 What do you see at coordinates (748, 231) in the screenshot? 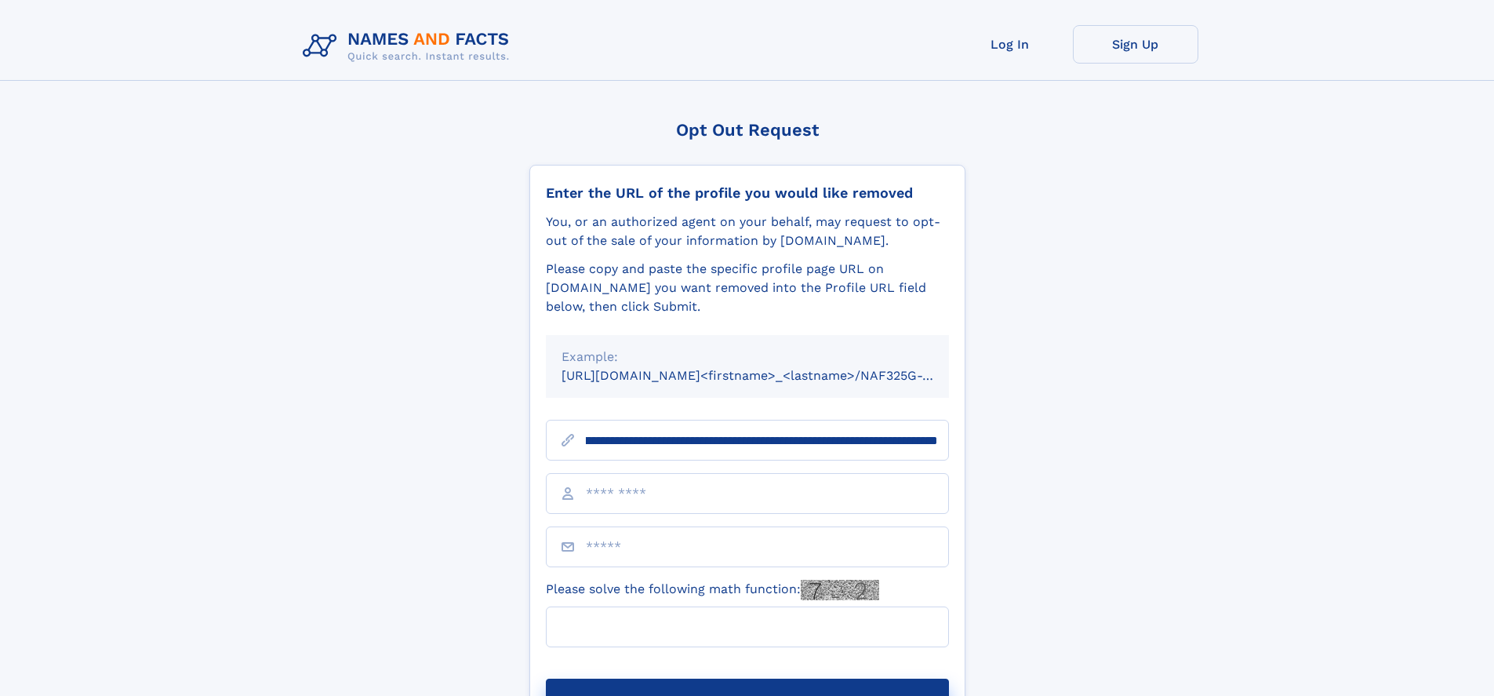
I see `div: You, or an authorized agent on your behalf, may request to opt-out of the sale of your informatio...` at bounding box center [748, 231].